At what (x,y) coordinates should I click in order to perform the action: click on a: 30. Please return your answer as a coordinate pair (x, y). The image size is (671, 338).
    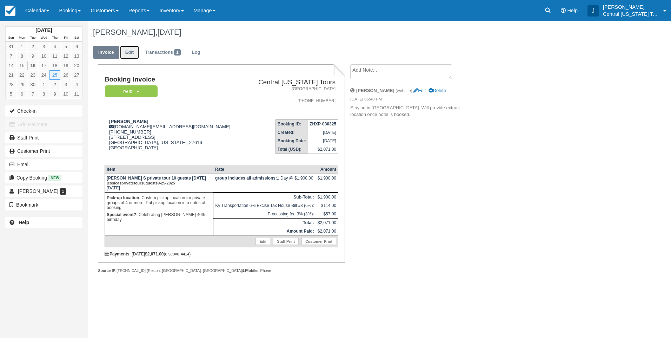
    Looking at the image, I should click on (33, 84).